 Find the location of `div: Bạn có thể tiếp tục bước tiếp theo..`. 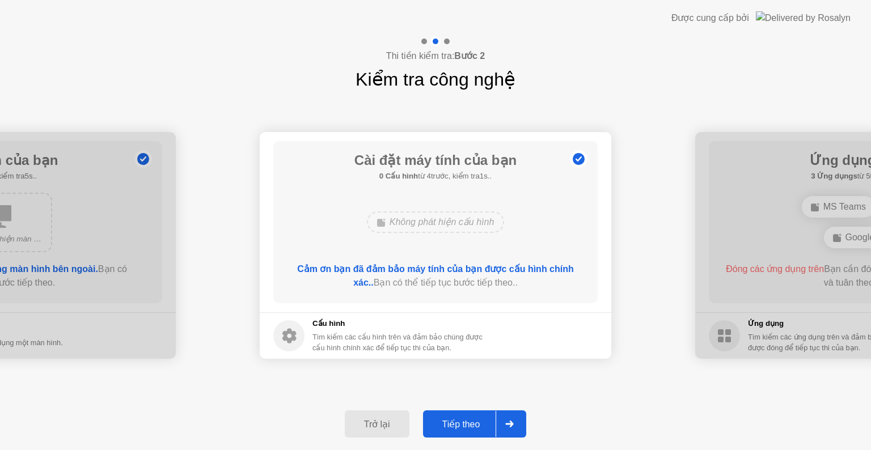

div: Bạn có thể tiếp tục bước tiếp theo.. is located at coordinates (435, 276).